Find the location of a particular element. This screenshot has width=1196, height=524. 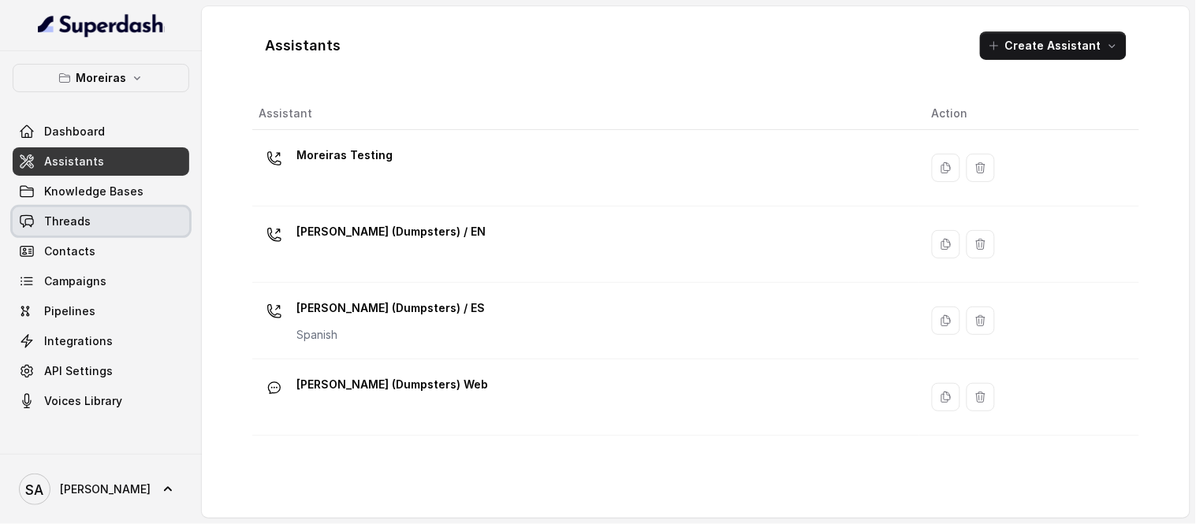

span: Dashboard is located at coordinates (74, 132).